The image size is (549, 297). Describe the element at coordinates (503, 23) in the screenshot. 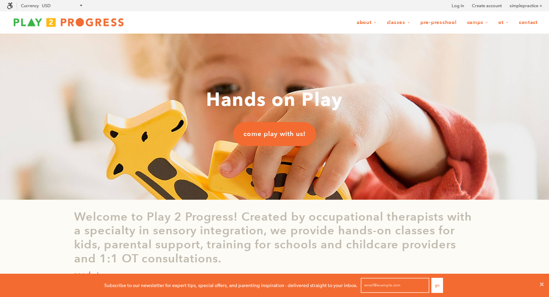

I see `a: OT` at that location.